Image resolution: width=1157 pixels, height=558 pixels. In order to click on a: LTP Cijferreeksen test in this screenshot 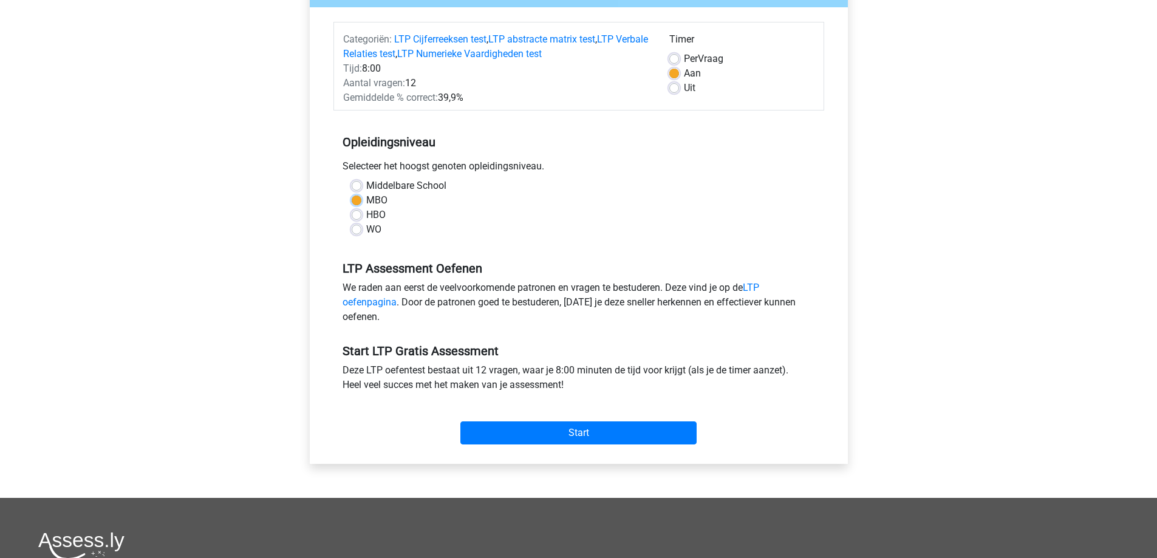, I will do `click(440, 39)`.